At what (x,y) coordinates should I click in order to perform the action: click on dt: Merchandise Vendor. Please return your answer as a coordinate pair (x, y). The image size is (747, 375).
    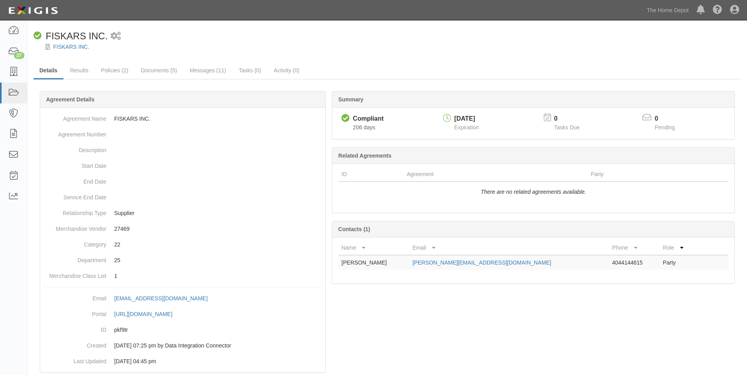
    Looking at the image, I should click on (75, 227).